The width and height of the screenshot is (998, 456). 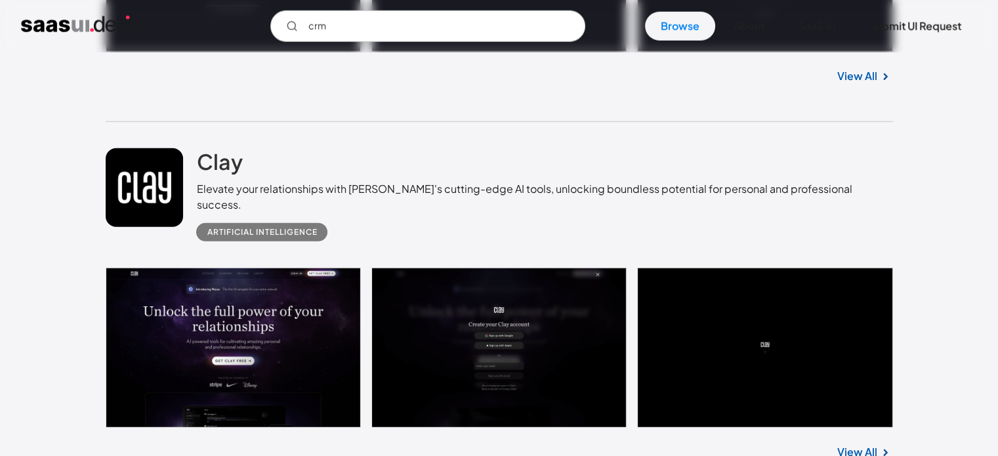 I want to click on form: Email Form, so click(x=428, y=26).